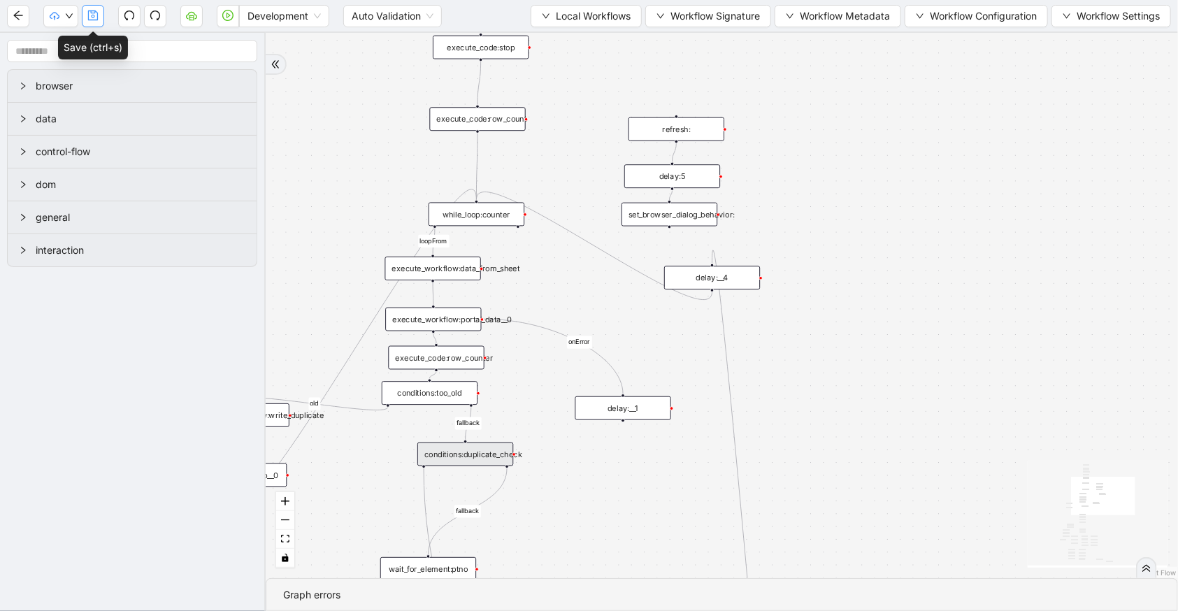 This screenshot has height=611, width=1178. What do you see at coordinates (976, 16) in the screenshot?
I see `button: downWorkflow Configuration` at bounding box center [976, 16].